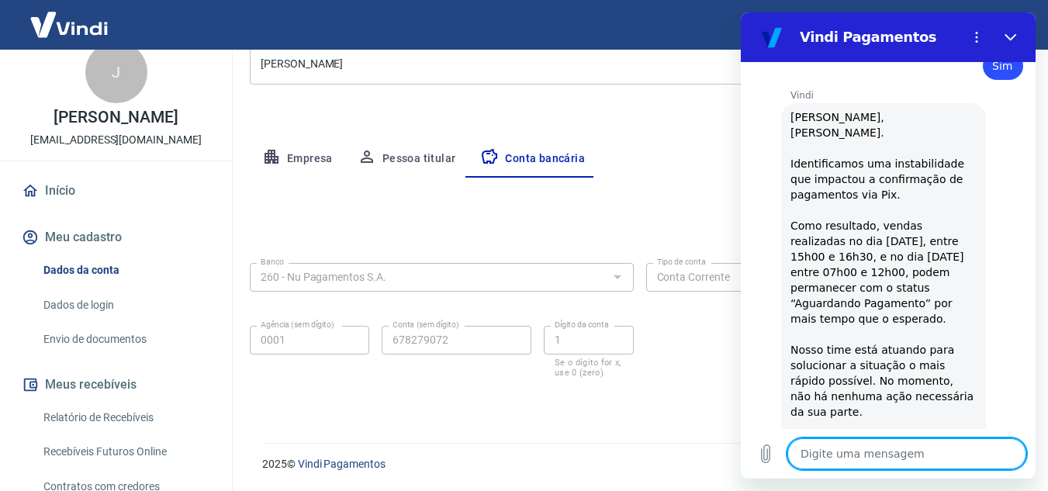  What do you see at coordinates (116, 385) in the screenshot?
I see `button: Meus recebíveis` at bounding box center [116, 385].